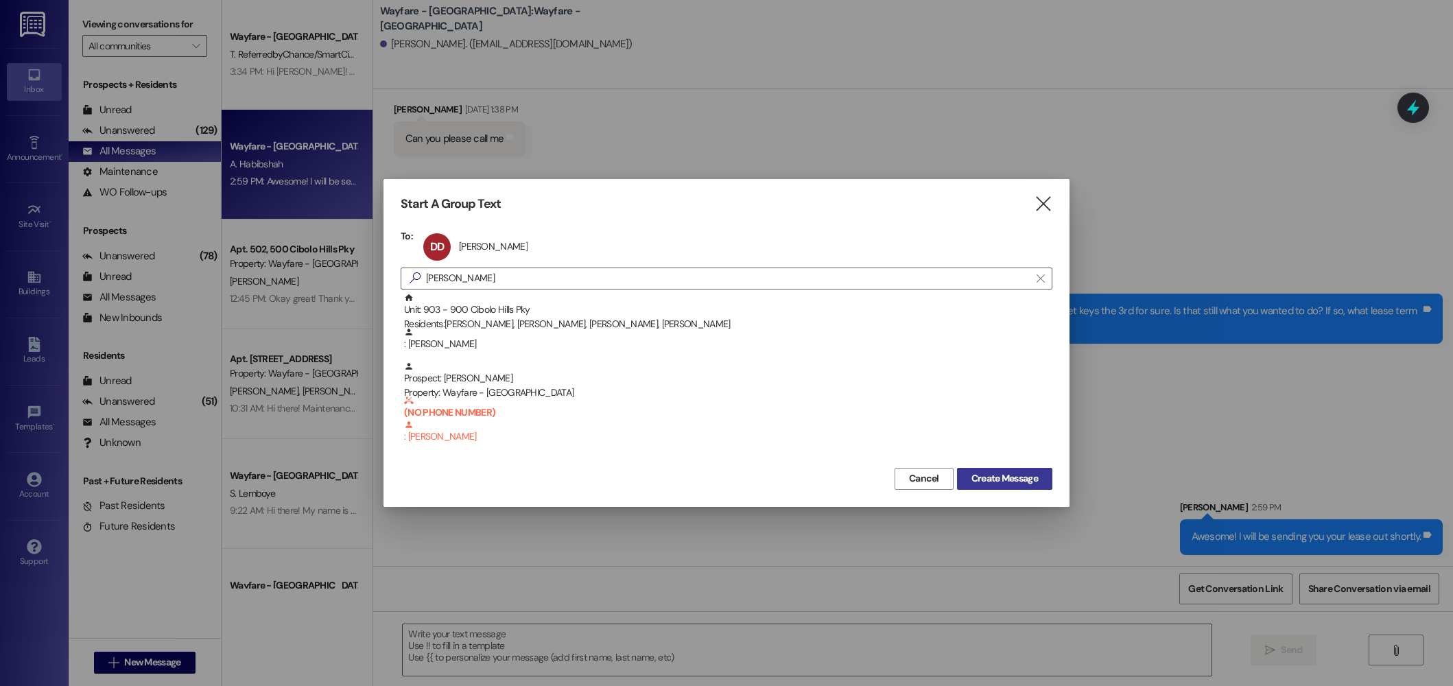 The width and height of the screenshot is (1453, 686). What do you see at coordinates (728, 407) in the screenshot?
I see `b: (NO PHONE NUMBER)` at bounding box center [728, 407].